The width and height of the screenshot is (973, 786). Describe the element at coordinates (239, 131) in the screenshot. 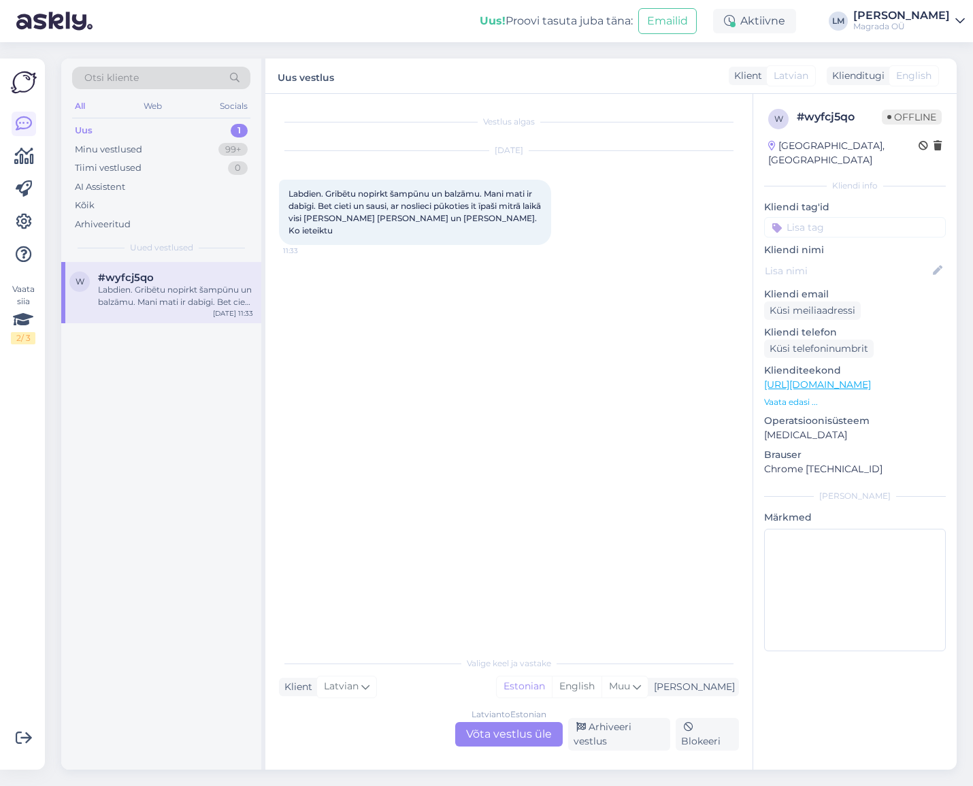

I see `div: 1` at that location.